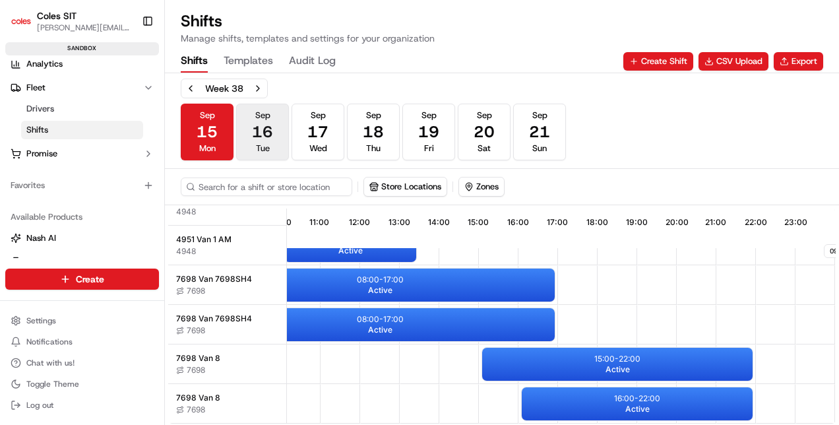 This screenshot has height=425, width=839. I want to click on button: Settings, so click(82, 321).